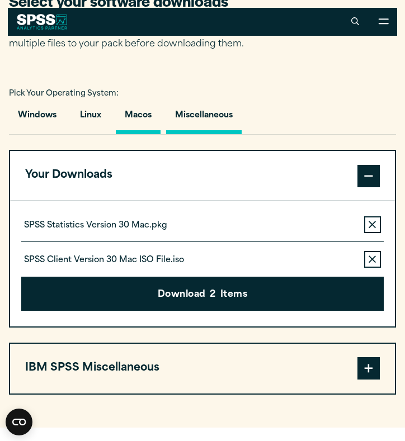 The width and height of the screenshot is (405, 441). I want to click on button: Linux, so click(91, 118).